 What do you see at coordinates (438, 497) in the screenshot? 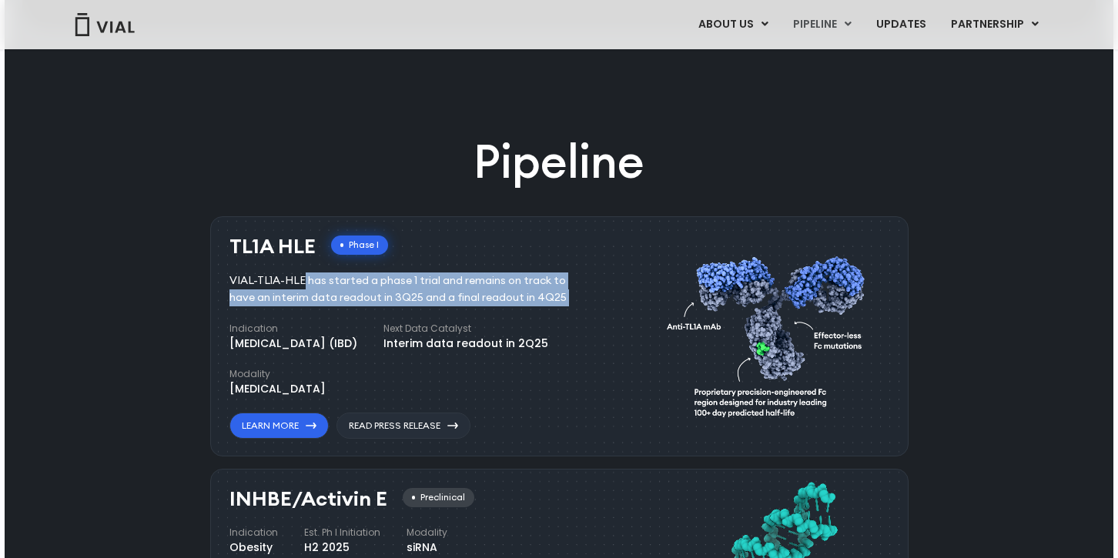
I see `div: Preclinical` at bounding box center [438, 497].